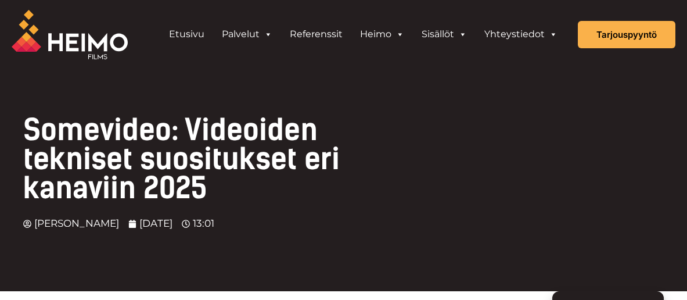 Image resolution: width=687 pixels, height=300 pixels. Describe the element at coordinates (186, 34) in the screenshot. I see `a: Etusivu` at that location.